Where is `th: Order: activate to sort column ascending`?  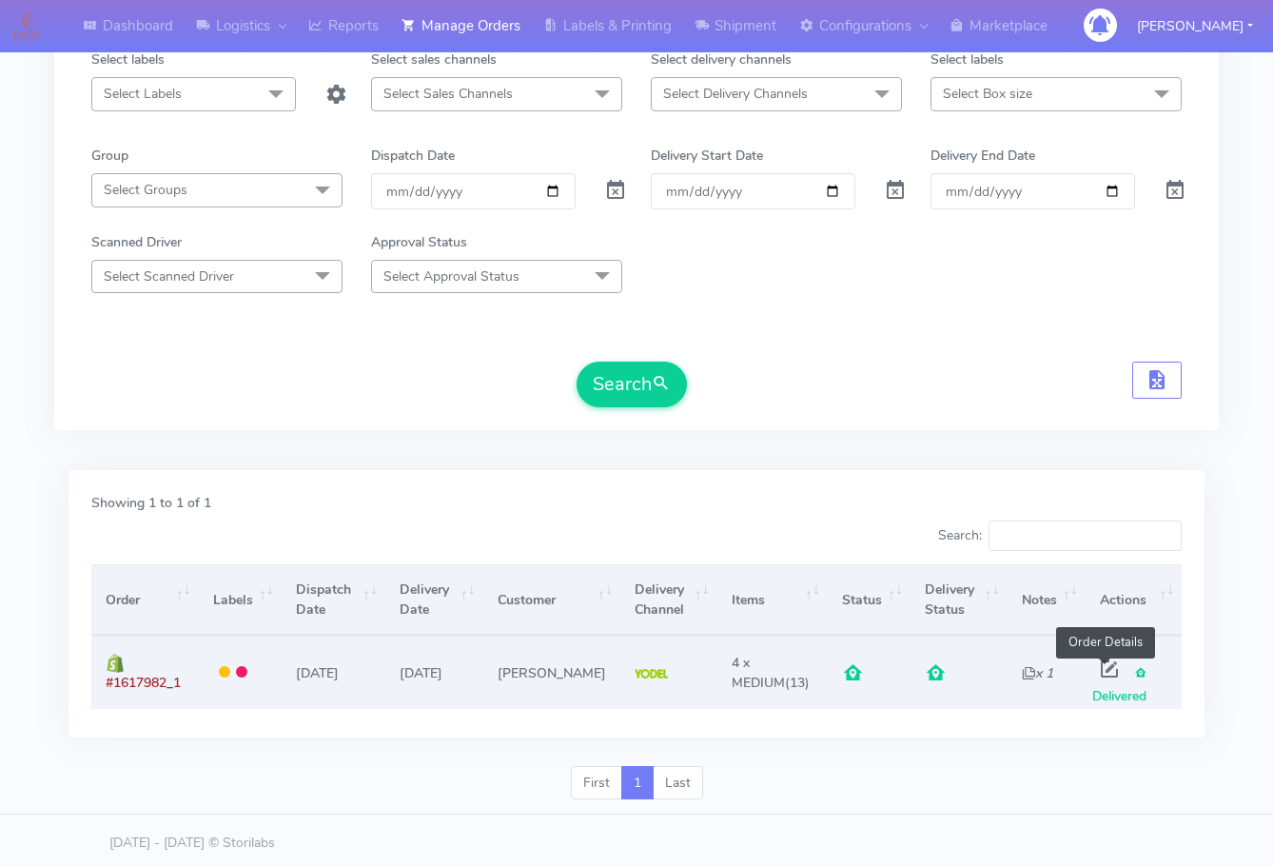 th: Order: activate to sort column ascending is located at coordinates (145, 599).